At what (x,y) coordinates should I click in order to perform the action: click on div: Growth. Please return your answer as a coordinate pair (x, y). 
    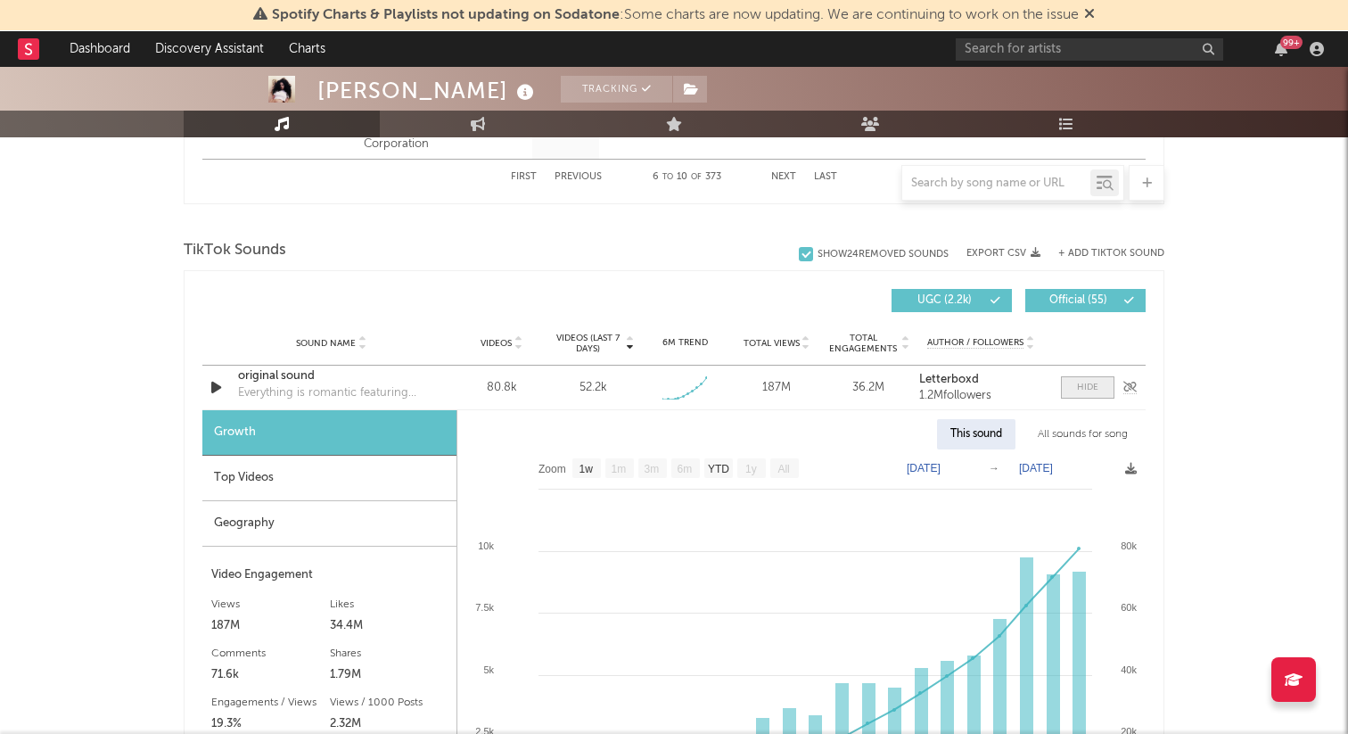
    Looking at the image, I should click on (329, 432).